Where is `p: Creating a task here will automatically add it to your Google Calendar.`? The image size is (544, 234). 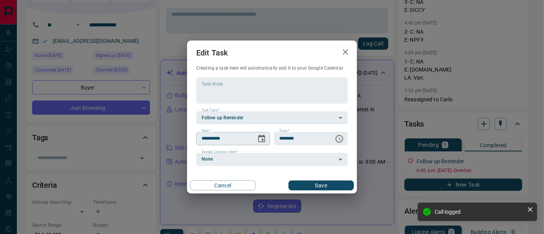
p: Creating a task here will automatically add it to your Google Calendar. is located at coordinates (272, 68).